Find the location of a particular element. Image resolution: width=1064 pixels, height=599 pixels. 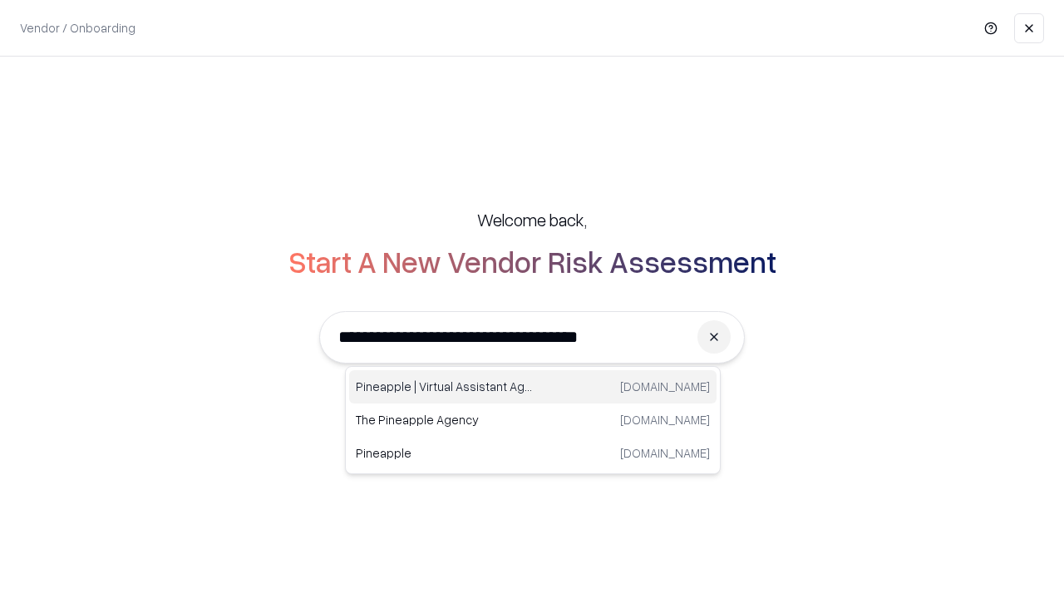

p: Pineapple | Virtual Assistant Agency is located at coordinates (444, 386).